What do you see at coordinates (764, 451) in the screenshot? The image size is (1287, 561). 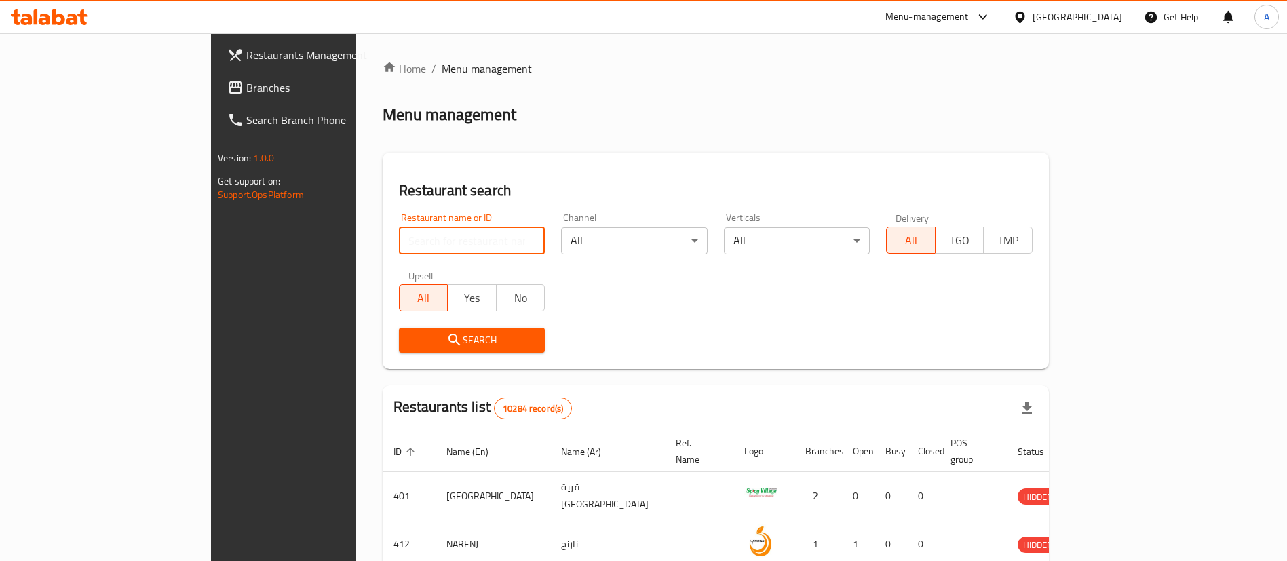 I see `th: Logo` at bounding box center [764, 451].